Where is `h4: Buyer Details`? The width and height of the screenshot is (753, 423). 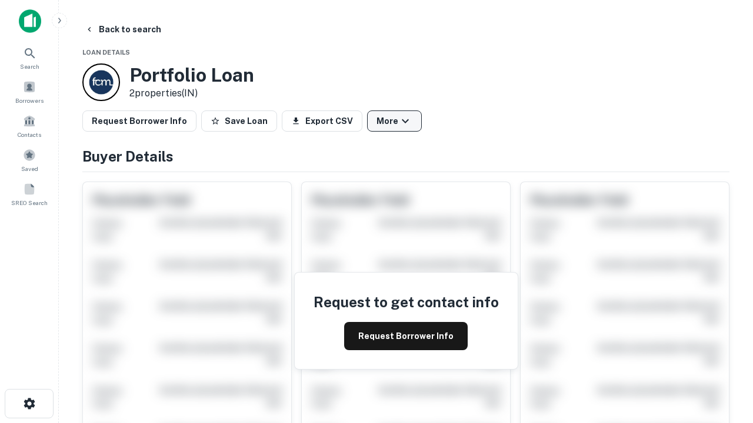
h4: Buyer Details is located at coordinates (406, 156).